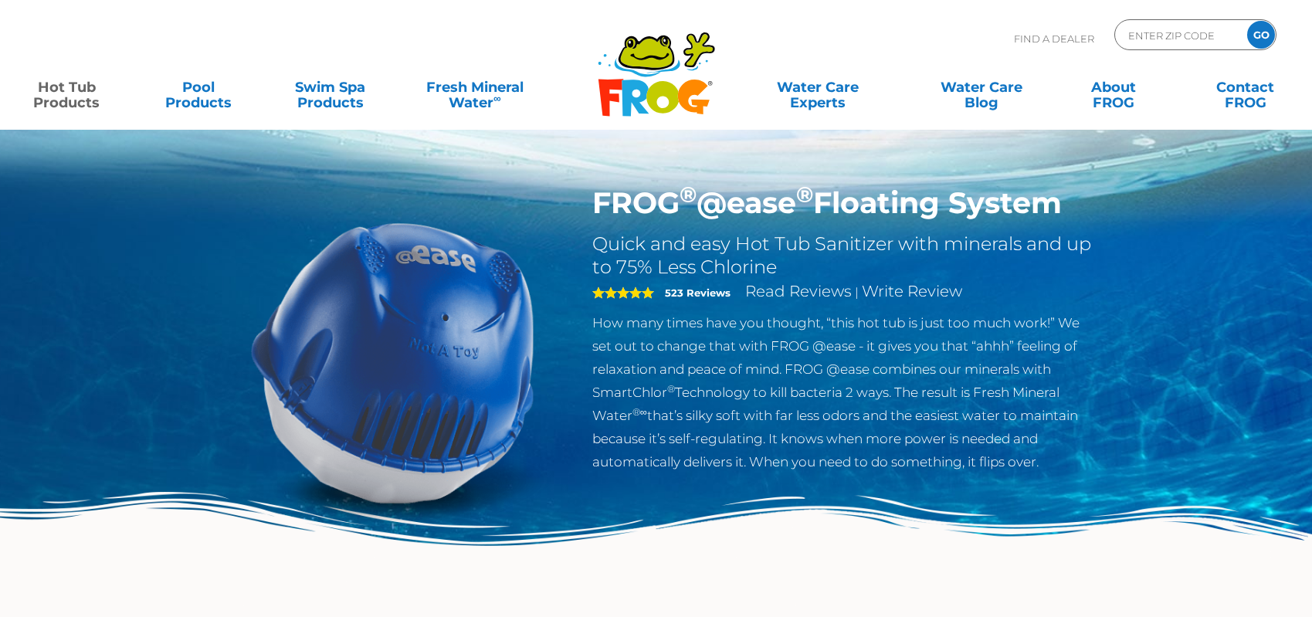 The image size is (1312, 617). Describe the element at coordinates (330, 87) in the screenshot. I see `a: Swim SpaProducts` at that location.